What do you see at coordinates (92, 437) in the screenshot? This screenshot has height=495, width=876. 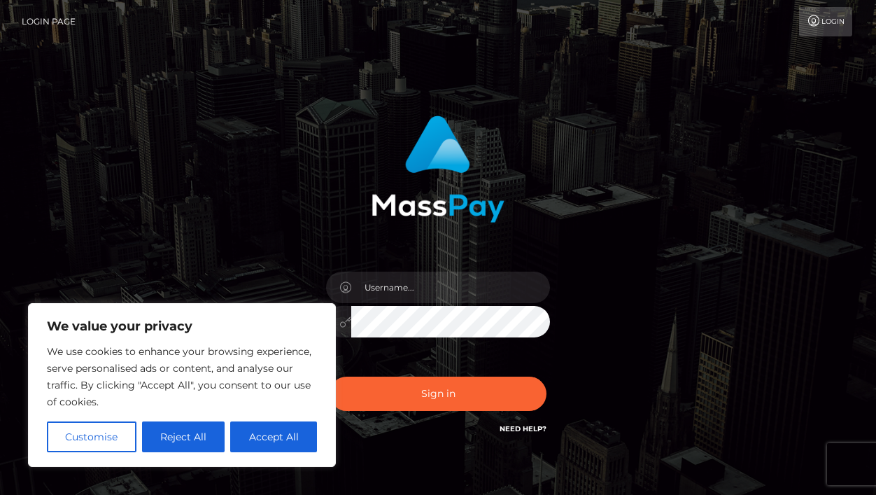 I see `button: Customise` at bounding box center [92, 437].